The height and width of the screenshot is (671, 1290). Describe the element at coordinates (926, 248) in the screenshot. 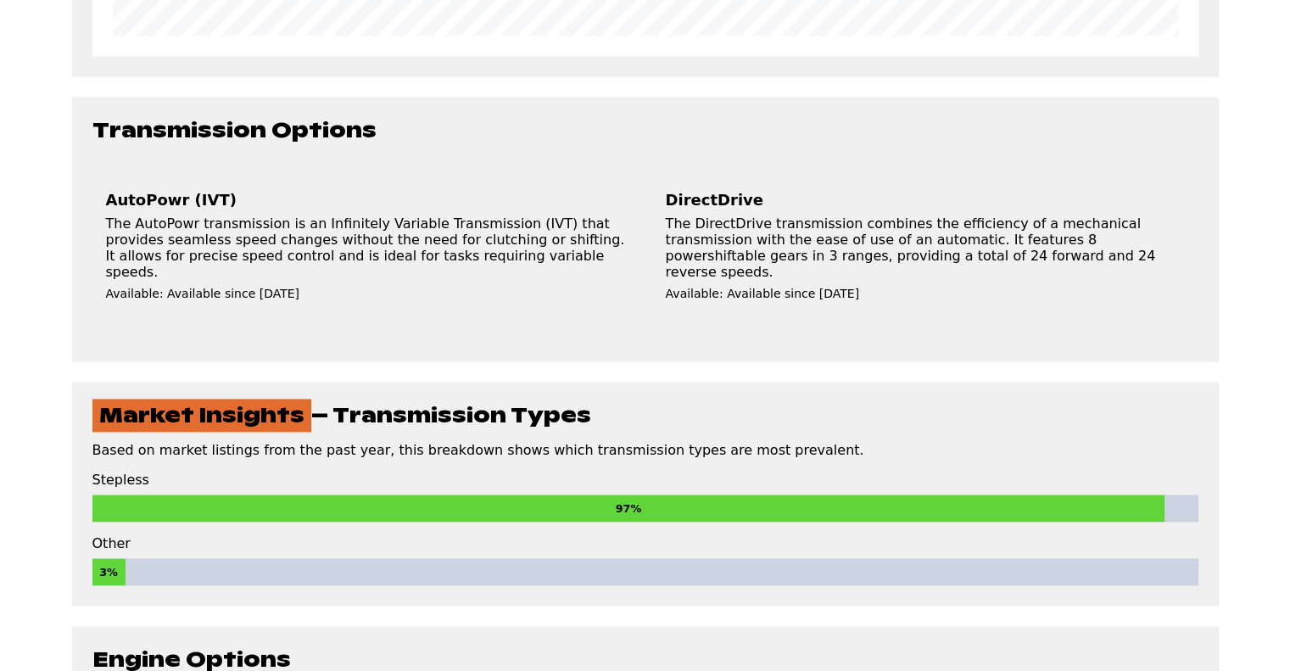

I see `p: The DirectDrive transmission combines the efficiency of a mechanical transmission with the ease o...` at that location.